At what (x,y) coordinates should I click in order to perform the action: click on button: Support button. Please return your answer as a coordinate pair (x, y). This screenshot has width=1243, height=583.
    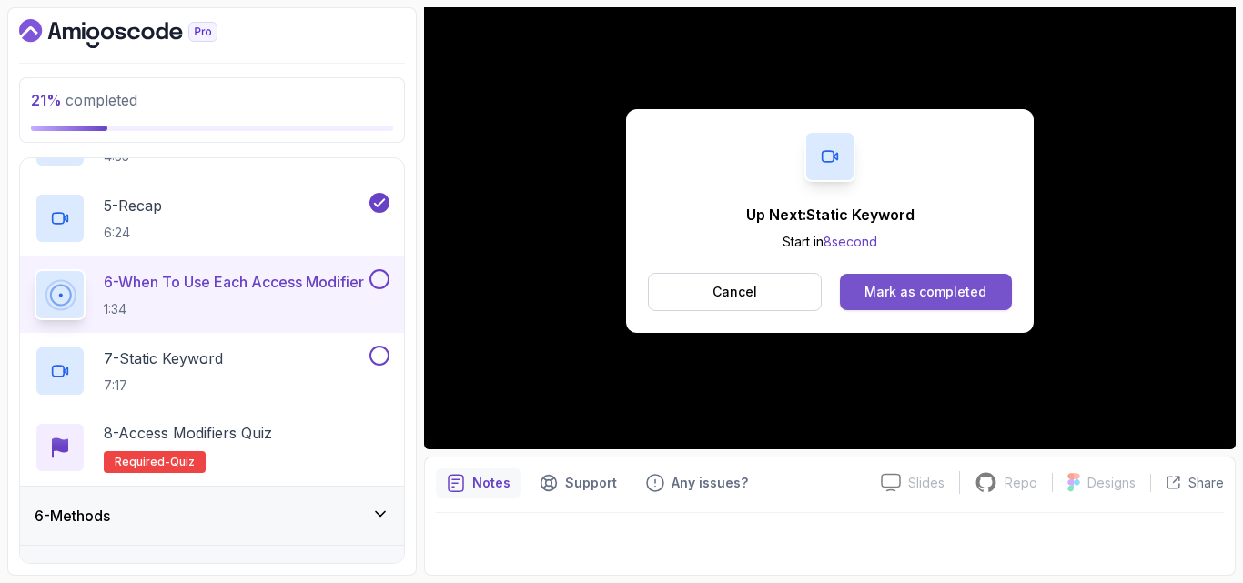
    Looking at the image, I should click on (578, 483).